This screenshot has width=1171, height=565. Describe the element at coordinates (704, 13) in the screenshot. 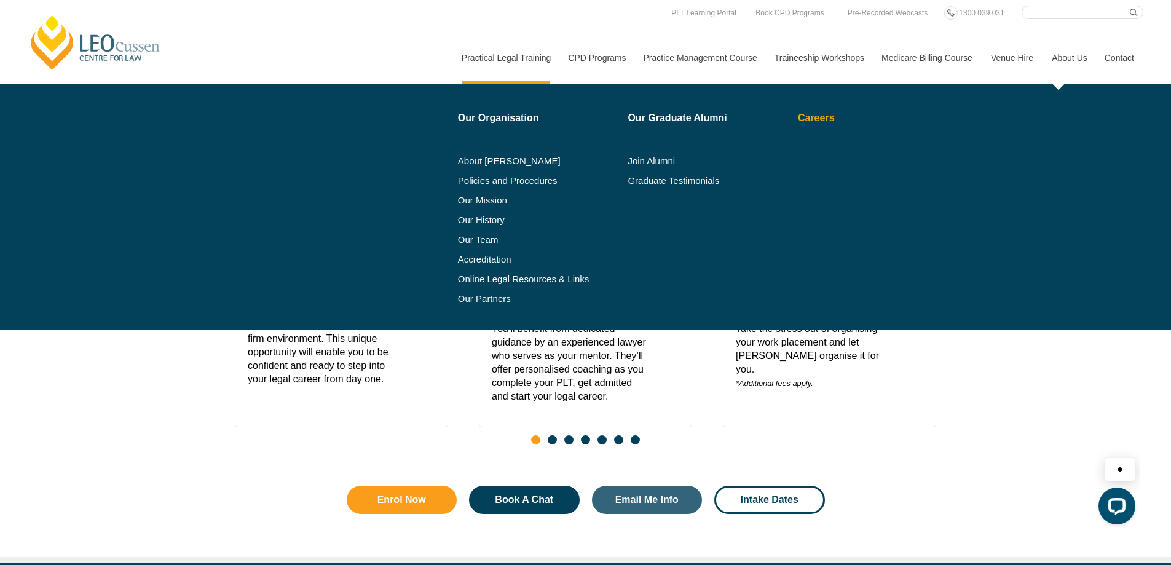

I see `a: PLT Learning Portal` at that location.